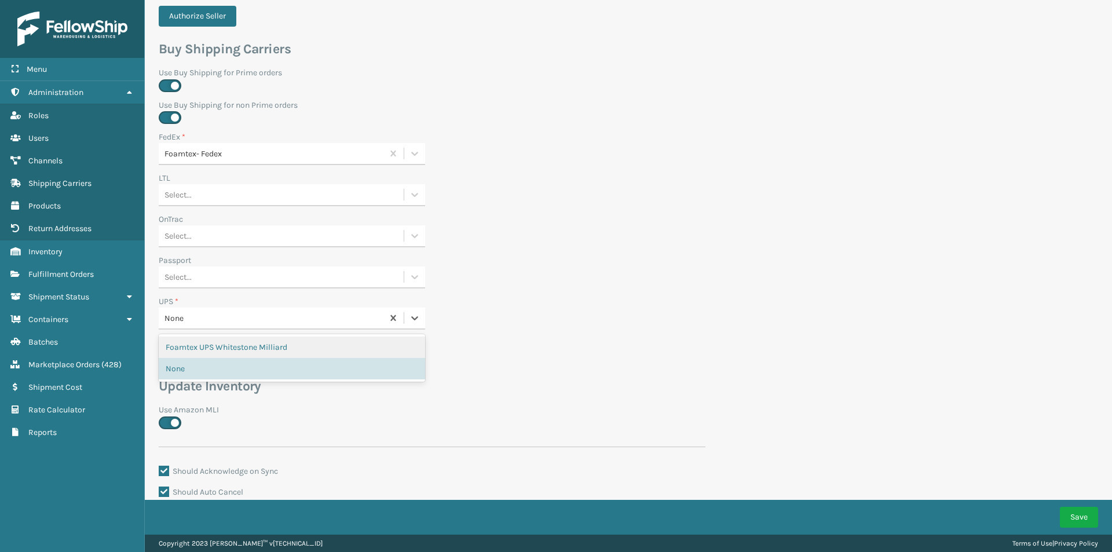  Describe the element at coordinates (201, 492) in the screenshot. I see `label: Should Auto Cancel` at that location.